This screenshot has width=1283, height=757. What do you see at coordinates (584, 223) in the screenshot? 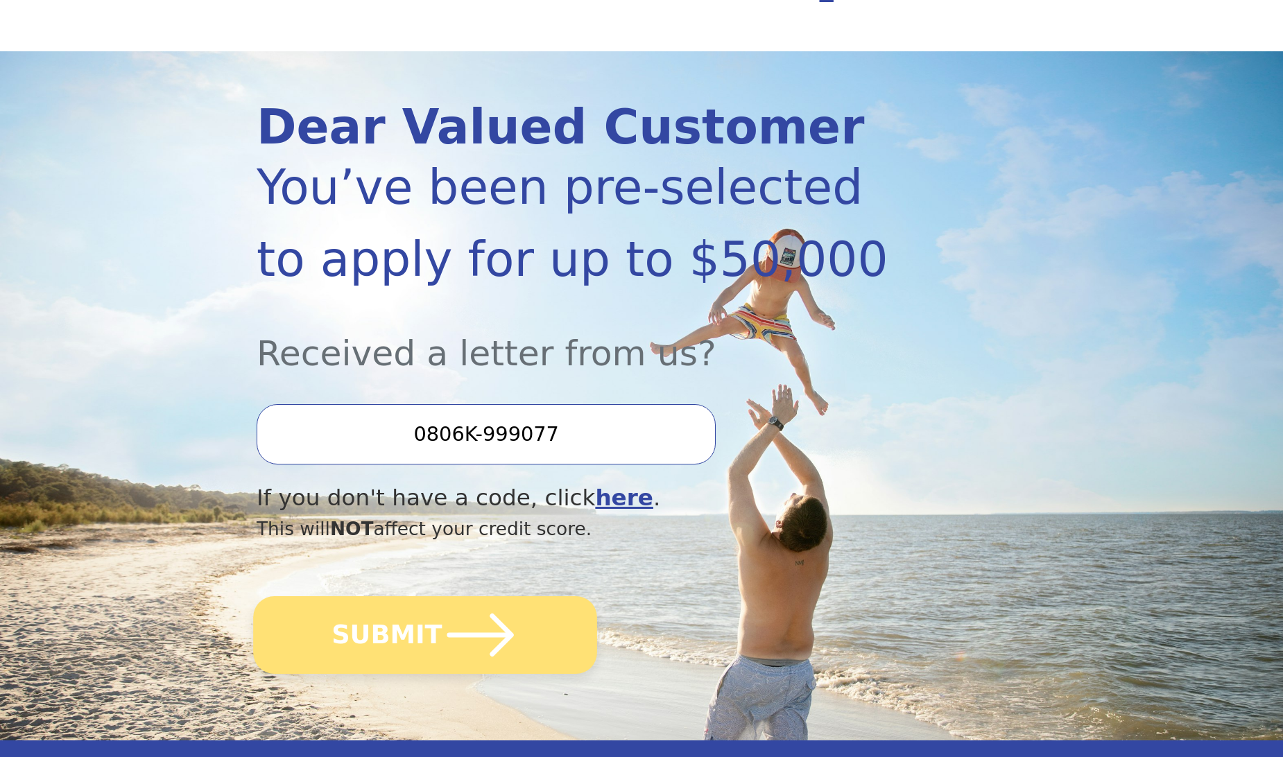
I see `div: You’ve been pre-selected to apply for up to $50,000` at bounding box center [584, 223].